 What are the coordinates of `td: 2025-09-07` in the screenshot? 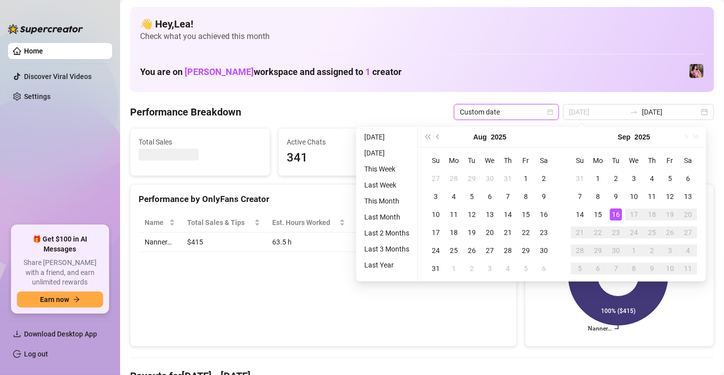 It's located at (580, 197).